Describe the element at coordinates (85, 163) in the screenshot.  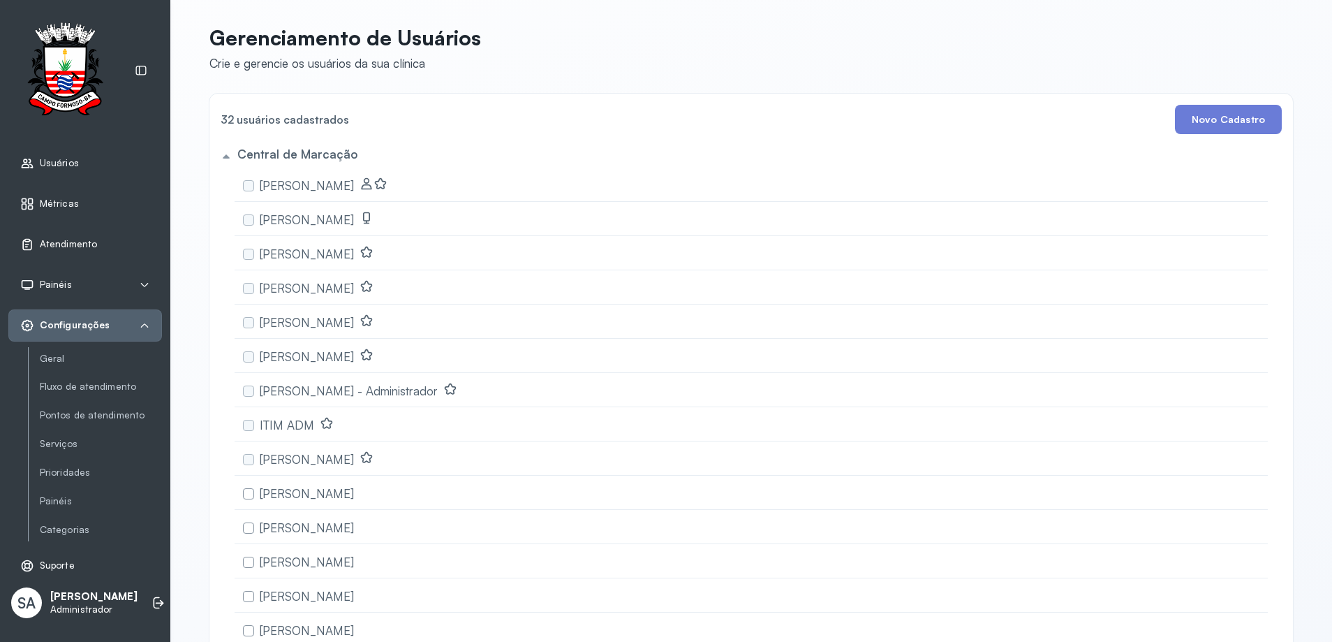
I see `a: Usuários` at that location.